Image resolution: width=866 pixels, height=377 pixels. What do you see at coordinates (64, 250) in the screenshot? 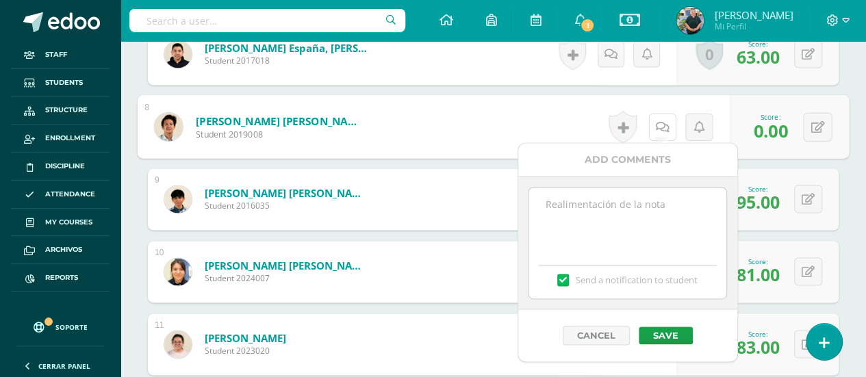
I see `span: Archivos` at bounding box center [64, 250].